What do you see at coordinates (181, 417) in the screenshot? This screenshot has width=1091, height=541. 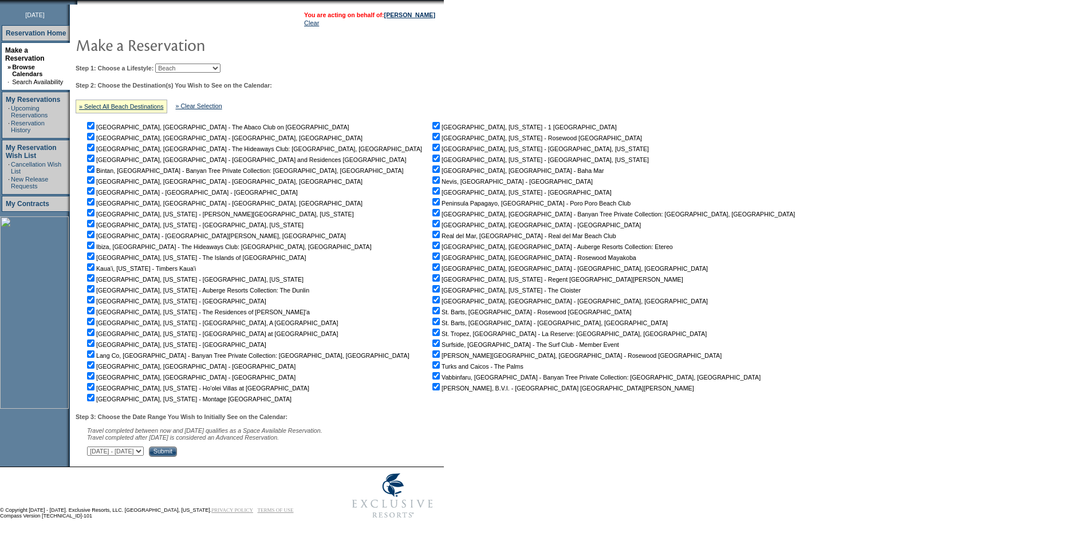 I see `b: Step 3: Choose the Date Range You Wish to Initially See on the Calendar:` at bounding box center [181, 417].